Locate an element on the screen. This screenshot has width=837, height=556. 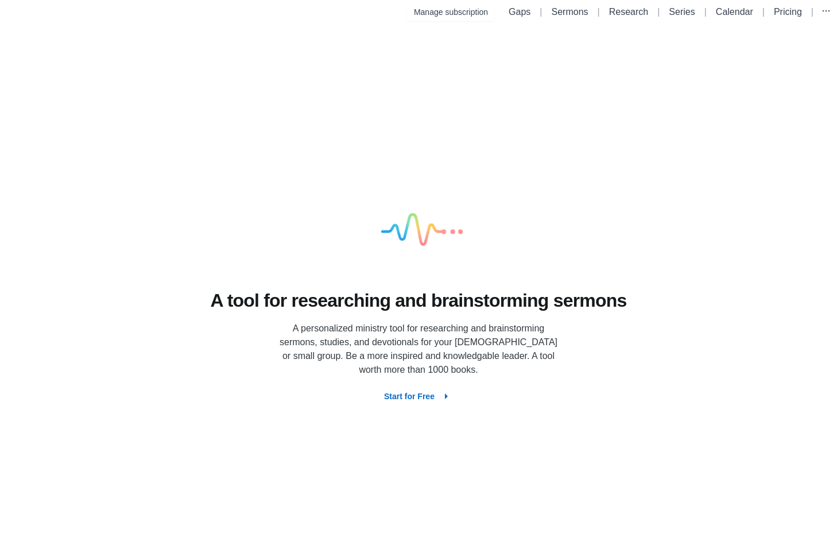
a: Calendar is located at coordinates (734, 11).